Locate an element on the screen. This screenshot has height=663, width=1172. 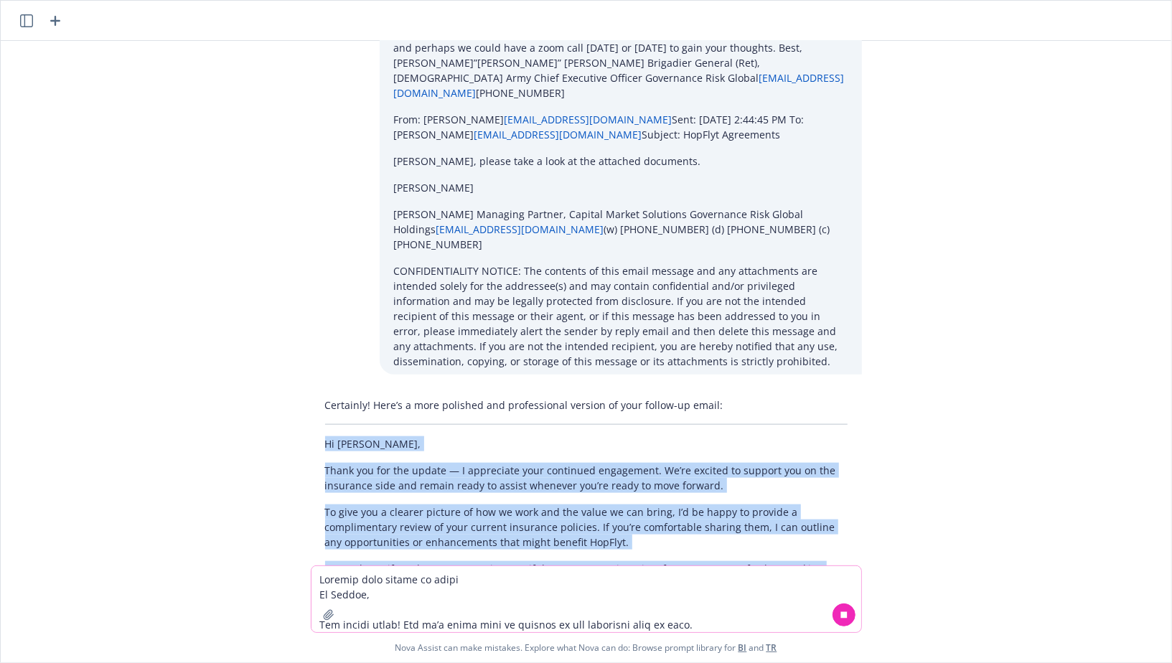
p: Certainly! Here’s a more polished and professional version of your follow-up email: is located at coordinates (586, 405).